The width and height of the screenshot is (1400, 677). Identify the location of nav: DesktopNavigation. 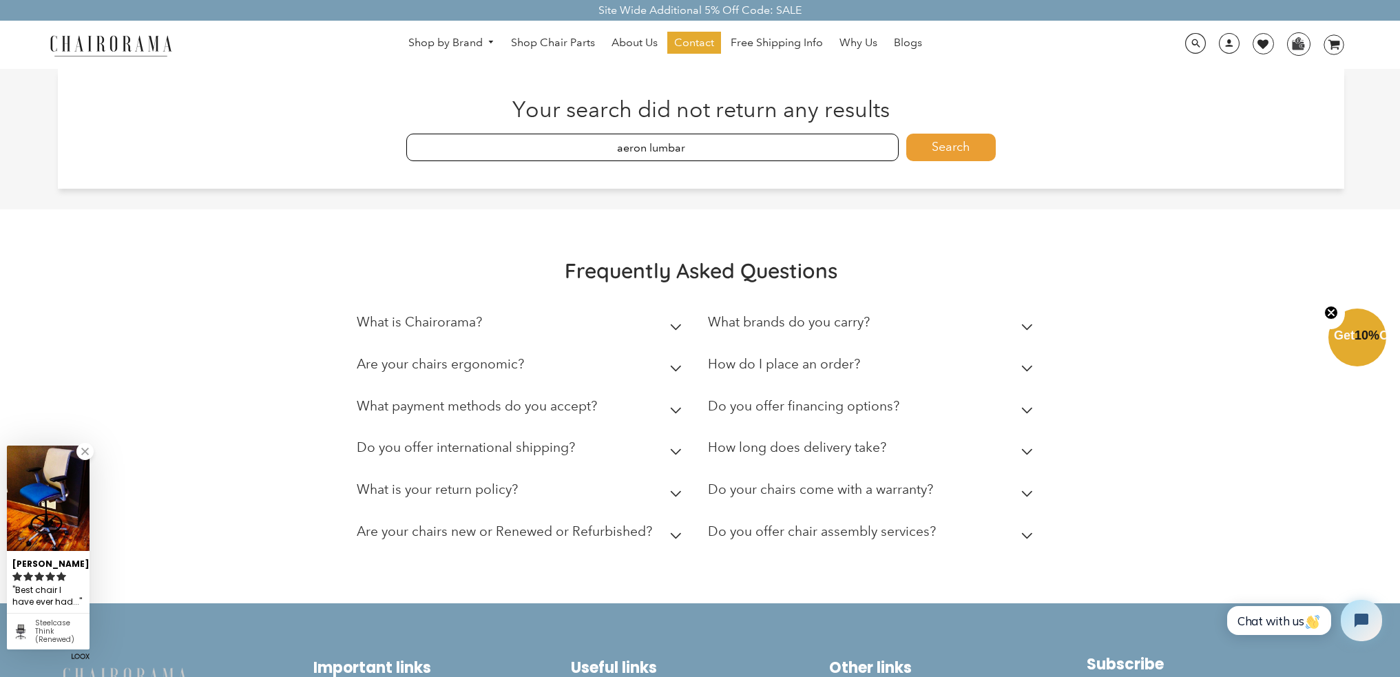
(665, 44).